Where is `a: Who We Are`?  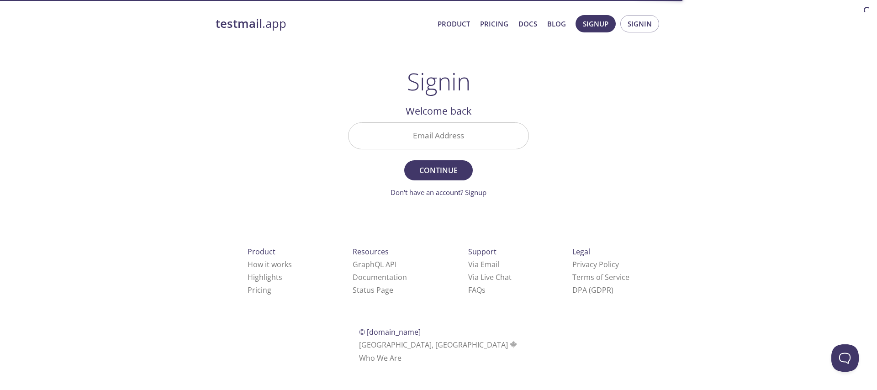 a: Who We Are is located at coordinates (380, 358).